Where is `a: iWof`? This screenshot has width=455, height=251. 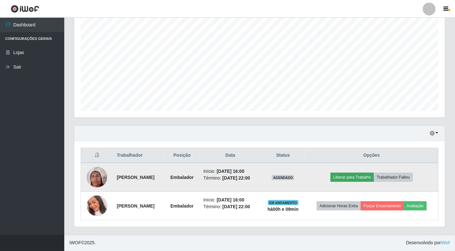
a: iWof is located at coordinates (445, 243).